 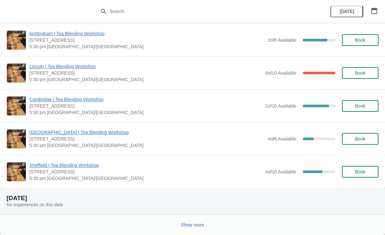 I want to click on img: London Covent Garden | Tea Blending Workshop | 11 Monmouth St, London, WC2H 9DA | 5:30 pm Europe/..., so click(x=16, y=139).